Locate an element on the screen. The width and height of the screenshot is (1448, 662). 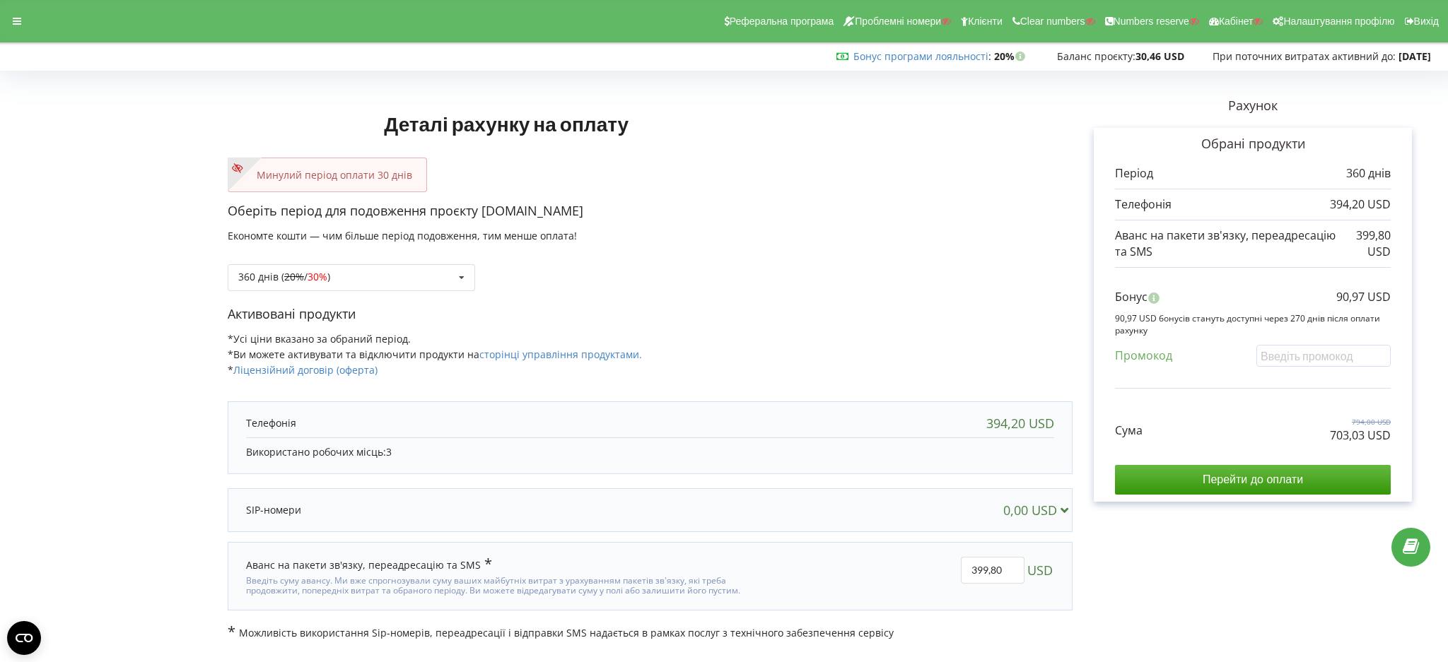
input: Введіть промокод is located at coordinates (1323, 356).